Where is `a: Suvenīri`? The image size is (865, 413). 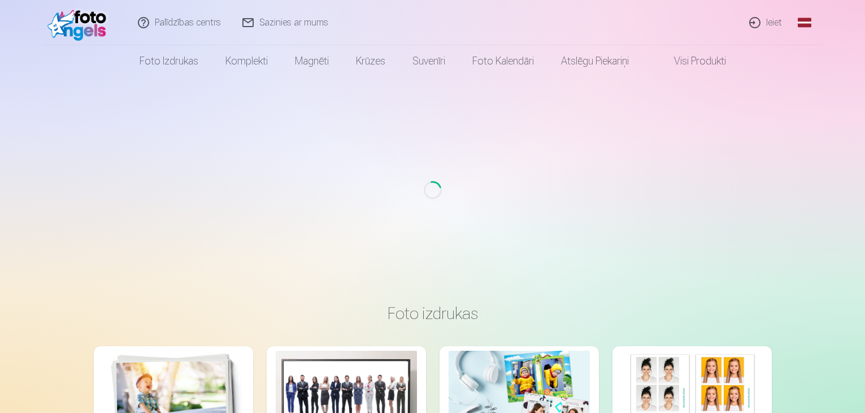
a: Suvenīri is located at coordinates (429, 61).